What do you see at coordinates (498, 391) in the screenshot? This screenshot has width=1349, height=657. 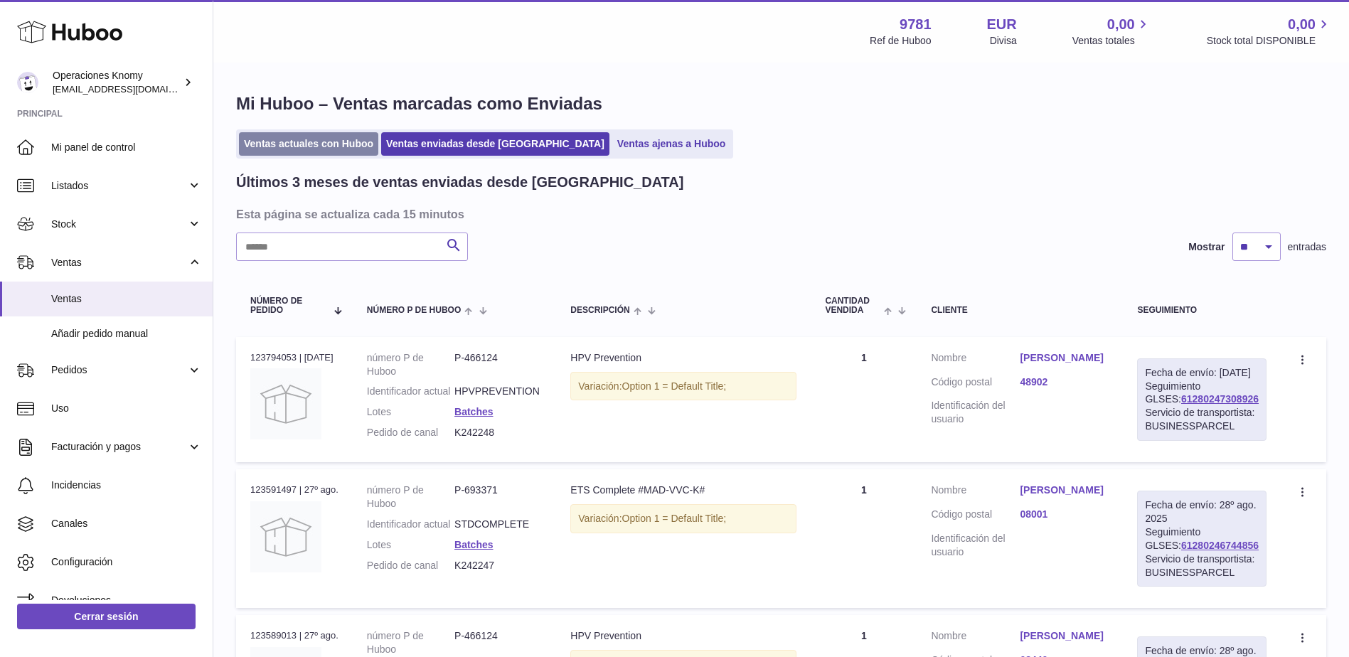 I see `dd: HPVPREVENTION` at bounding box center [498, 391].